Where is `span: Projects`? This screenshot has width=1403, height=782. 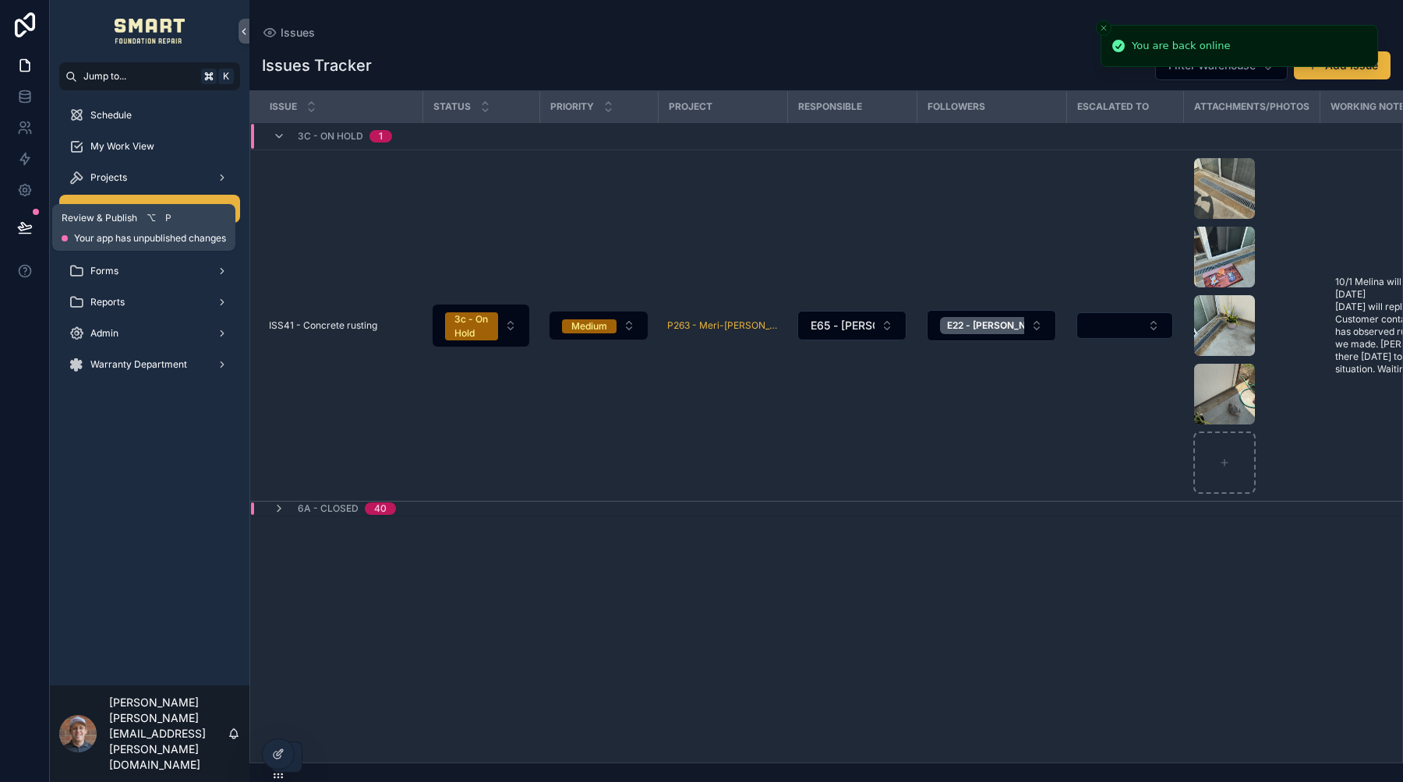
span: Projects is located at coordinates (108, 178).